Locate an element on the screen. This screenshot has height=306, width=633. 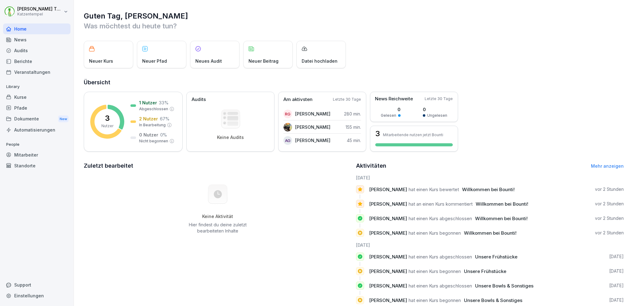
p: In Bearbeitung is located at coordinates (152, 125).